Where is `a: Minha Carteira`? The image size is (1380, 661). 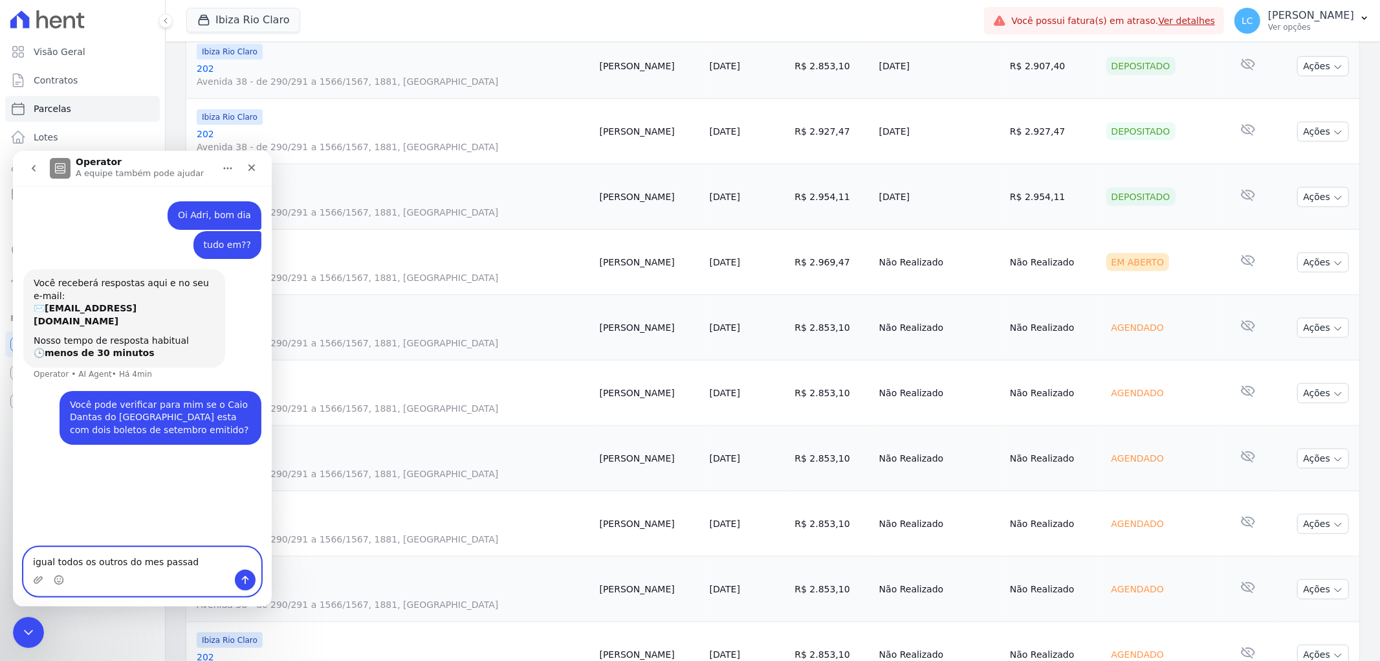 a: Minha Carteira is located at coordinates (82, 194).